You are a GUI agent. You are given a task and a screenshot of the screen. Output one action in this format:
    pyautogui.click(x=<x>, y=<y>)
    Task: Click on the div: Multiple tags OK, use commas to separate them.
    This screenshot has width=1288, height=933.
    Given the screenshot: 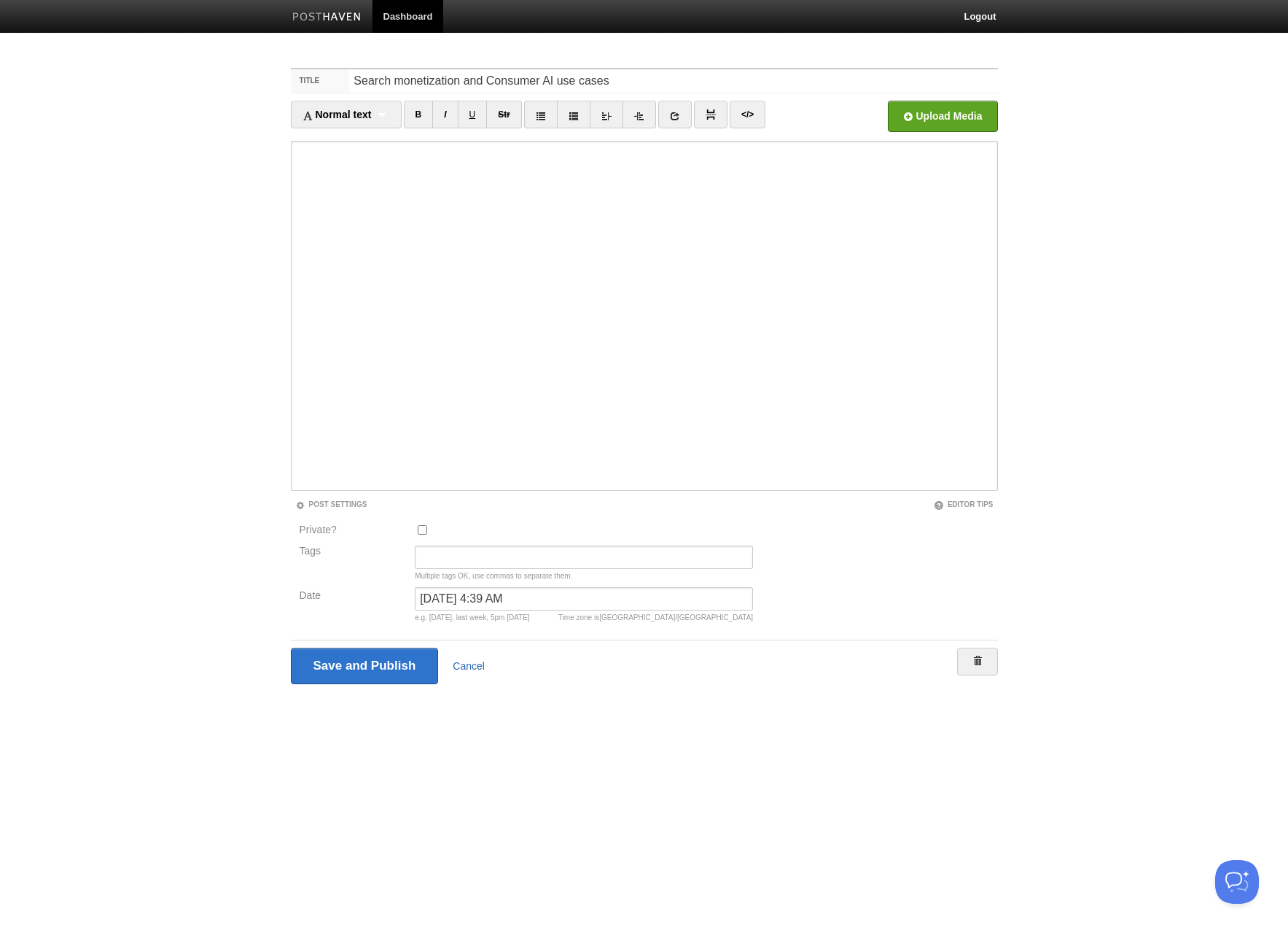 What is the action you would take?
    pyautogui.click(x=584, y=576)
    